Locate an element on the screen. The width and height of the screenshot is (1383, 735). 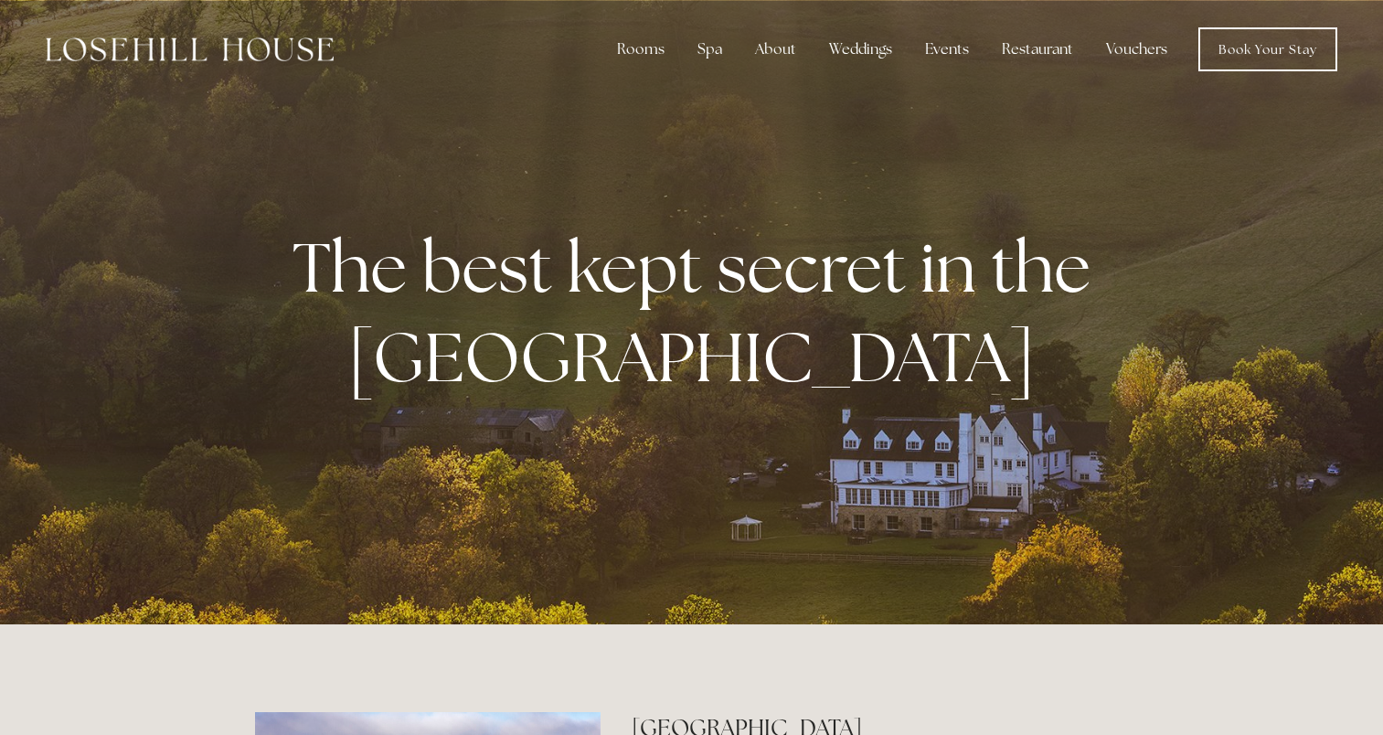
a: Book Your Stay is located at coordinates (1268, 49).